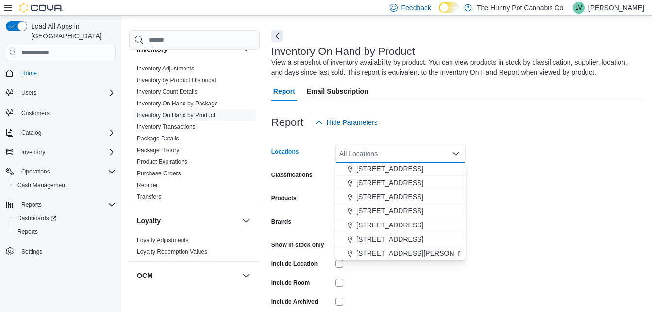 This screenshot has height=312, width=652. I want to click on a: Package History, so click(158, 150).